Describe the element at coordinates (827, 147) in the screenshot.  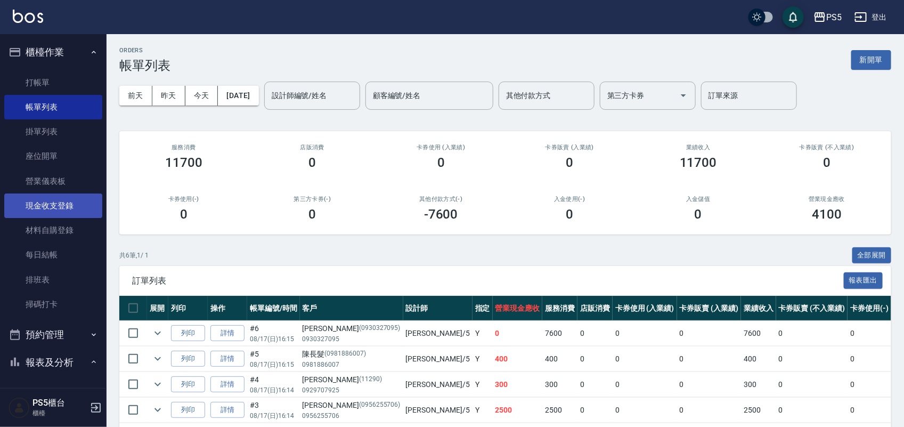
I see `h2: 卡券販賣 (不入業績)` at that location.